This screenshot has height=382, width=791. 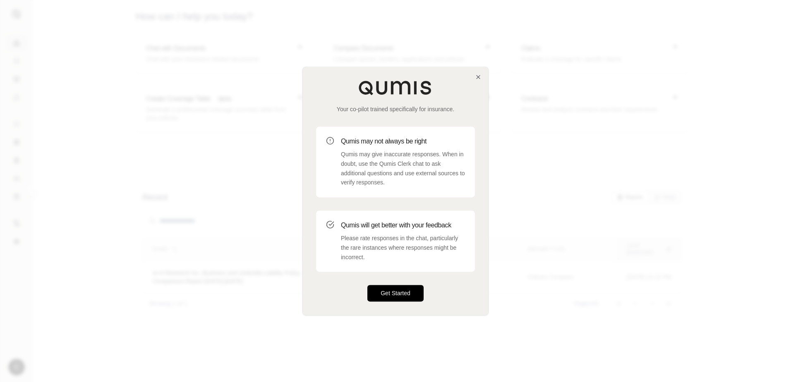 I want to click on h3: Qumis will get better with your feedback, so click(x=403, y=226).